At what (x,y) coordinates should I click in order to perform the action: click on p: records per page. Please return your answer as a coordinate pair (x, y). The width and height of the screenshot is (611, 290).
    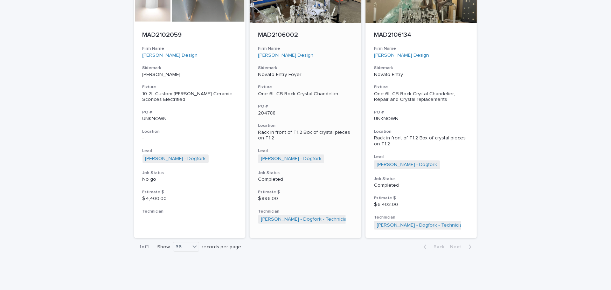
    Looking at the image, I should click on (222, 247).